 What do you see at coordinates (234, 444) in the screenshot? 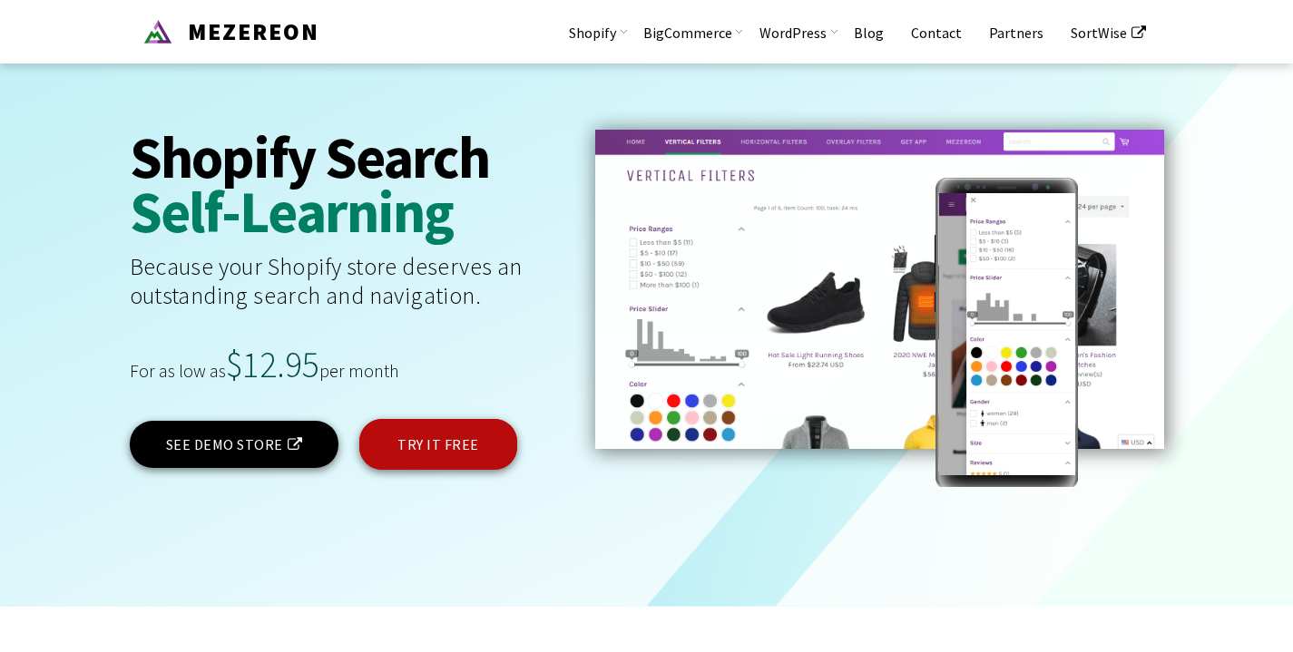
I see `a: SEE DEMO STORE` at bounding box center [234, 444].